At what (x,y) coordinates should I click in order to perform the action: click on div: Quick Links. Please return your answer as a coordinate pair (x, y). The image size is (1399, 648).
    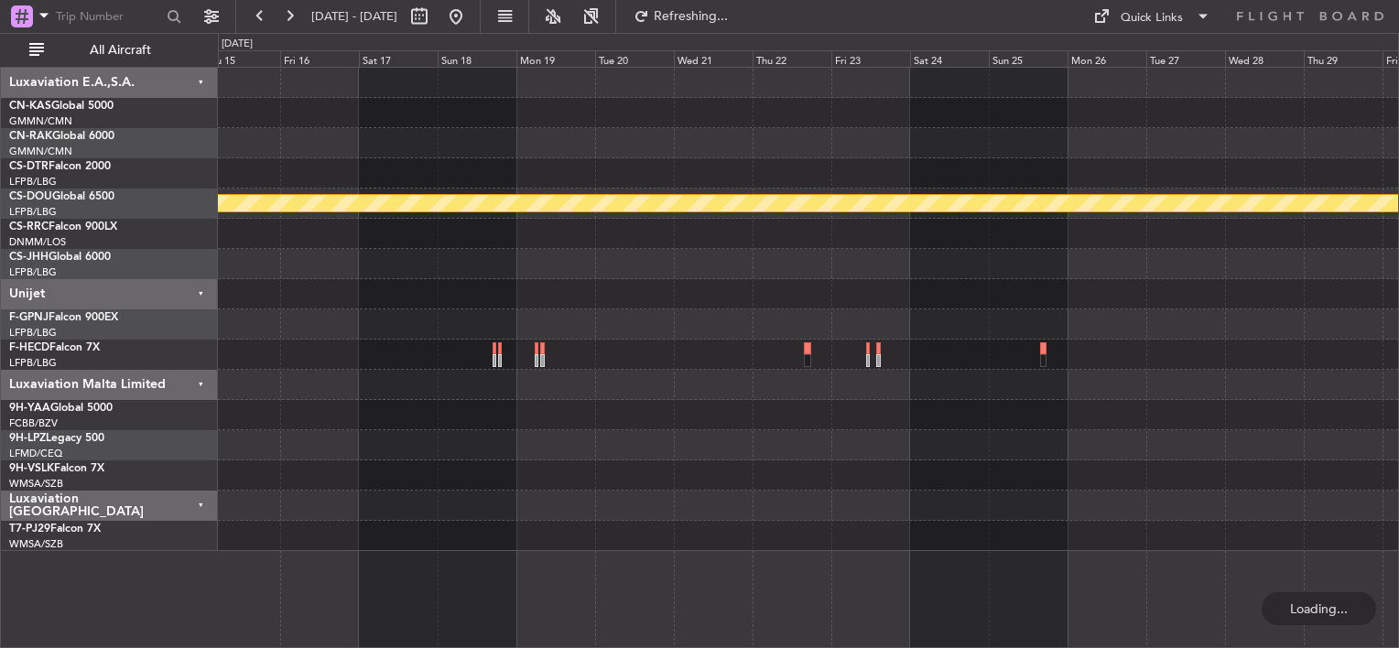
    Looking at the image, I should click on (1152, 18).